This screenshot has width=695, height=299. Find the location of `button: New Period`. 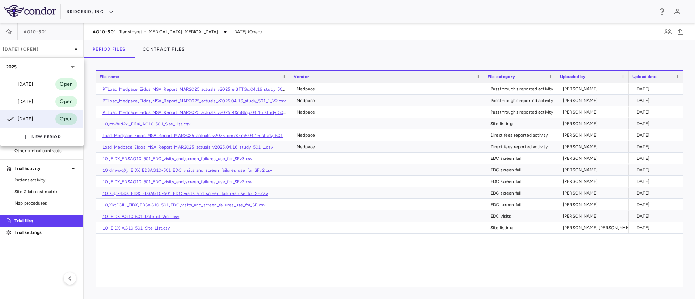

button: New Period is located at coordinates (42, 137).